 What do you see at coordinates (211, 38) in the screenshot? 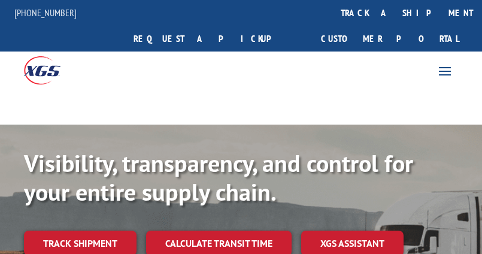
I see `a: Request a pickup` at bounding box center [211, 38].